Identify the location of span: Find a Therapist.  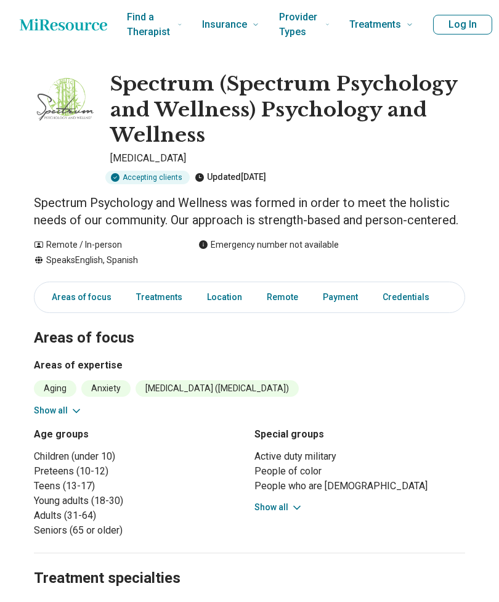
(150, 25).